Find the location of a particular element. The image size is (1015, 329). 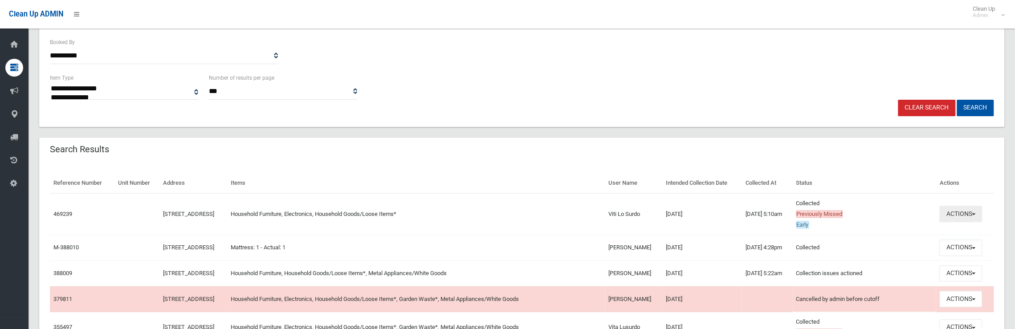

td: Household Furniture, Electronics, Household Goods/Loose Items* is located at coordinates (416, 214).